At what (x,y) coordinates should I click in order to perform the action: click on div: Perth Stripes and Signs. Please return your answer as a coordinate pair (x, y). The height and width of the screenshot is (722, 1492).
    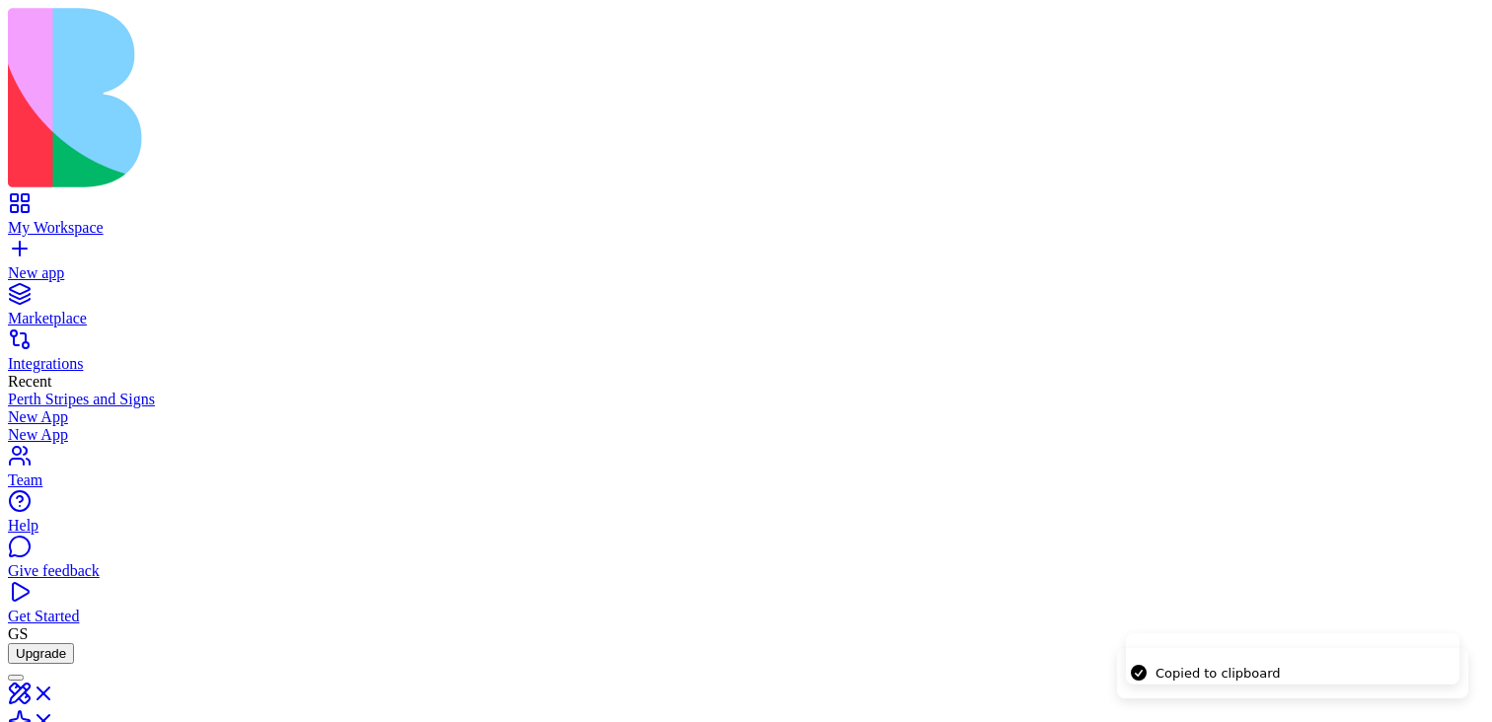
    Looking at the image, I should click on (746, 400).